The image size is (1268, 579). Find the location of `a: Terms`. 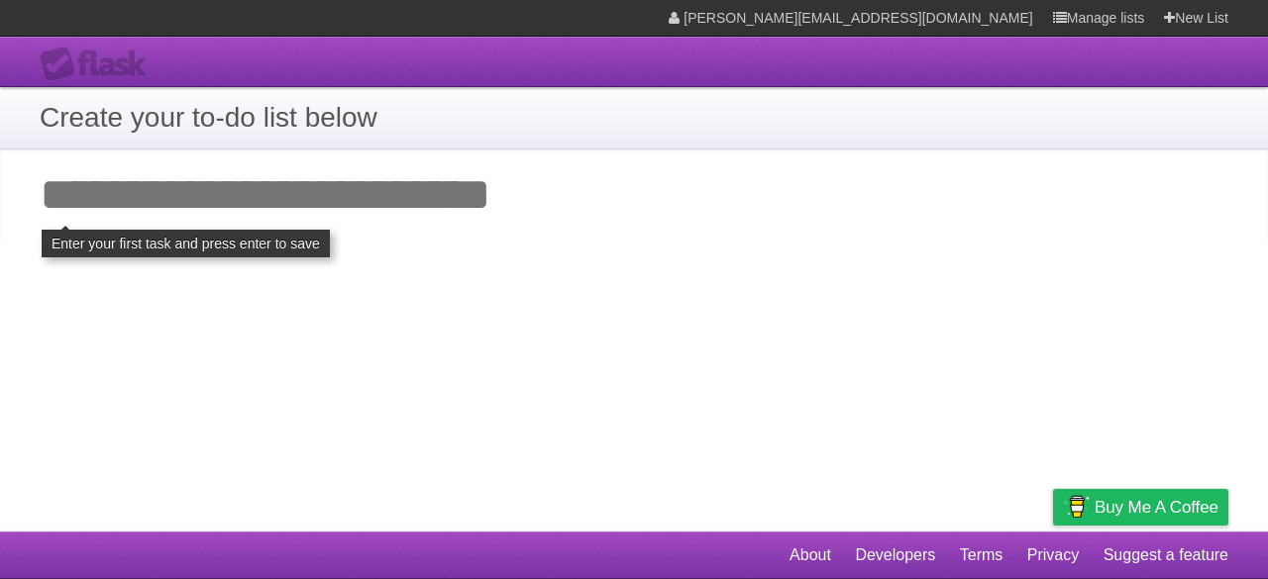

a: Terms is located at coordinates (982, 556).